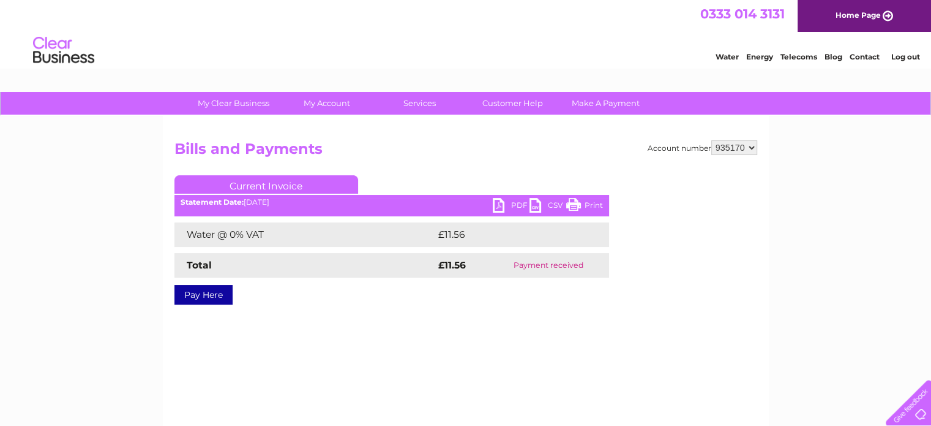 The width and height of the screenshot is (931, 426). I want to click on strong: Total, so click(199, 265).